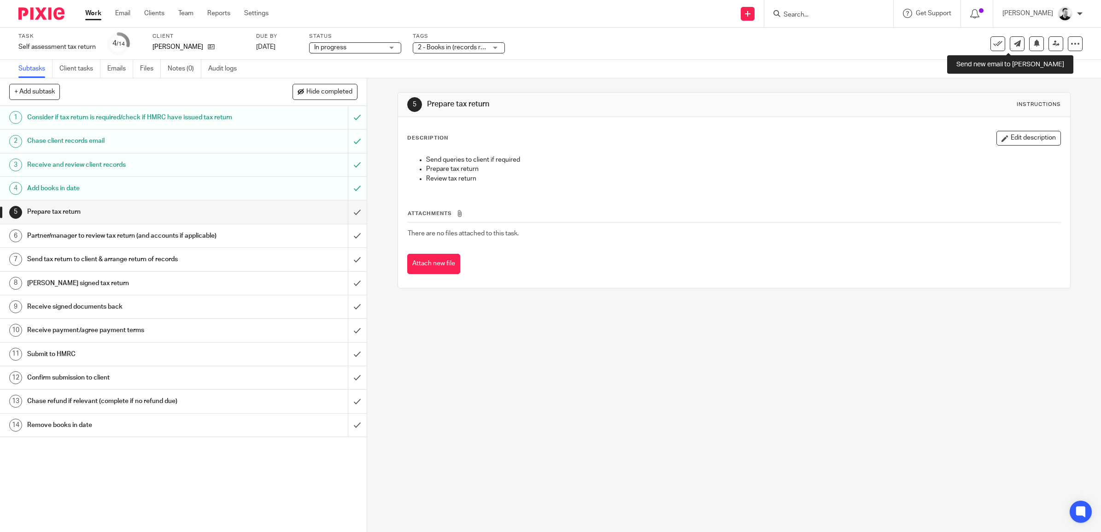 The height and width of the screenshot is (532, 1101). Describe the element at coordinates (434, 264) in the screenshot. I see `button: Attach new file` at that location.